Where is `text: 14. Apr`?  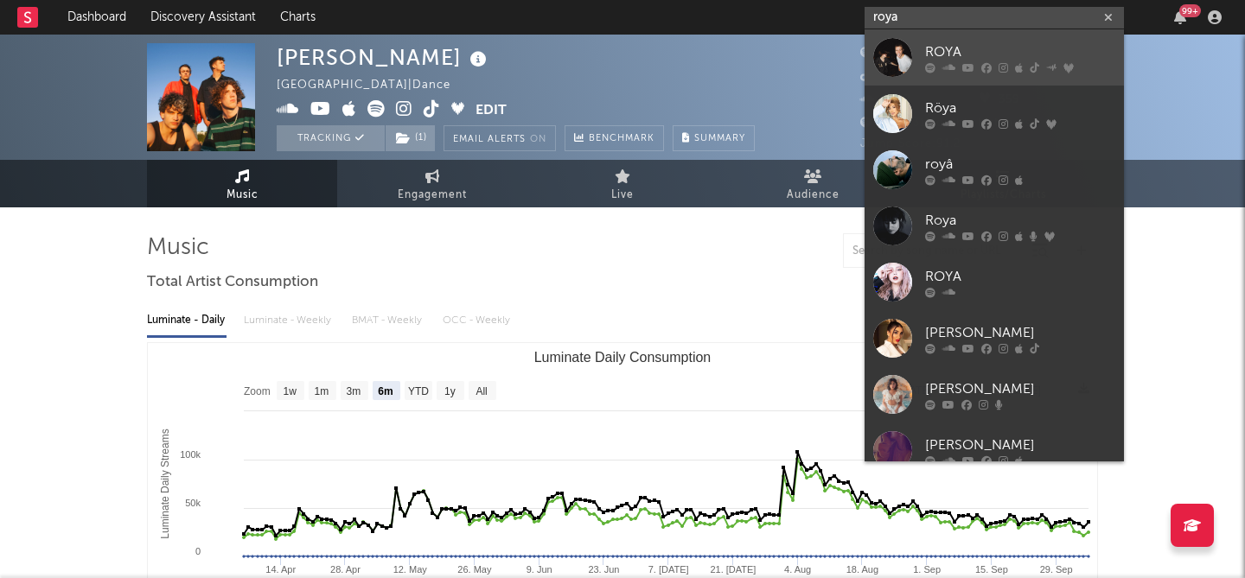
text: 14. Apr is located at coordinates (280, 570).